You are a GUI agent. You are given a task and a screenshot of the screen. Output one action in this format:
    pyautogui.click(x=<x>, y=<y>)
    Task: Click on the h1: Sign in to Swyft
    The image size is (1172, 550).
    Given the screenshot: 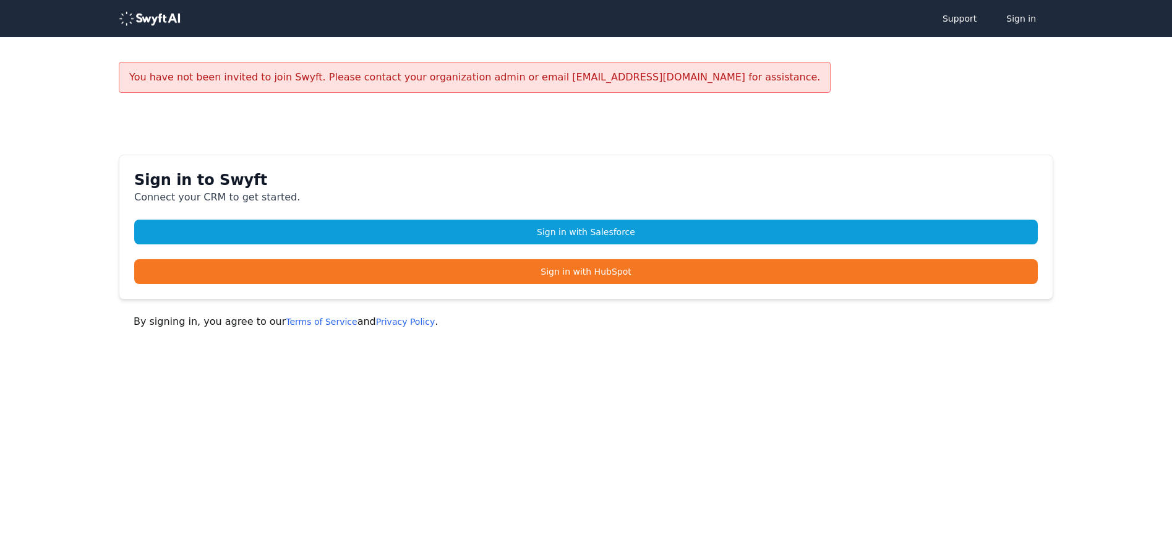 What is the action you would take?
    pyautogui.click(x=586, y=180)
    